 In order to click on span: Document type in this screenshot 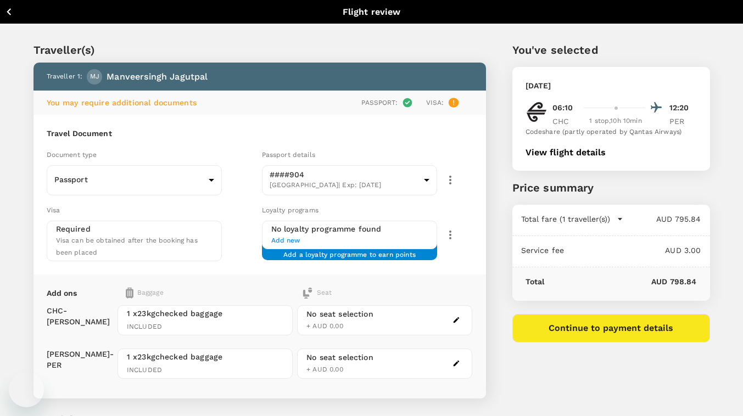, I will do `click(72, 155)`.